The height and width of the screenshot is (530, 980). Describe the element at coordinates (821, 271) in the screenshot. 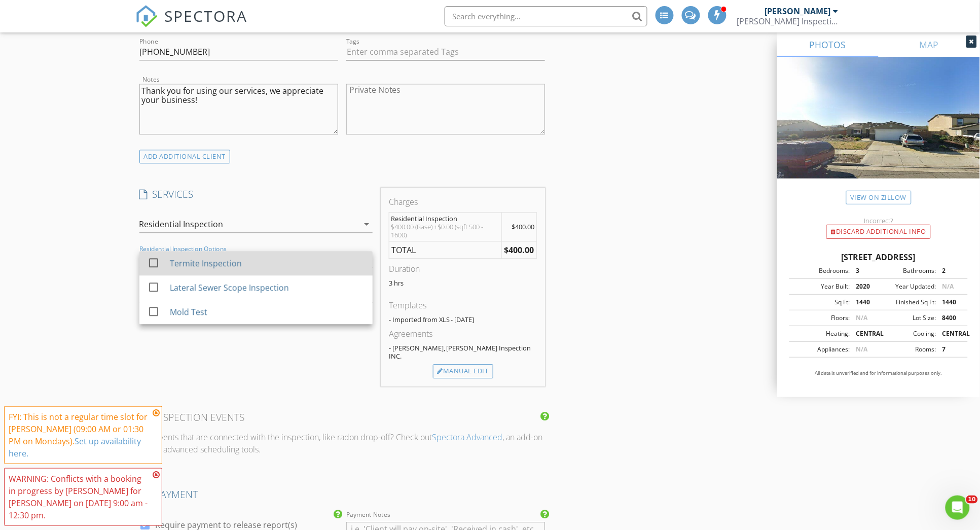

I see `div: Bedrooms:` at that location.